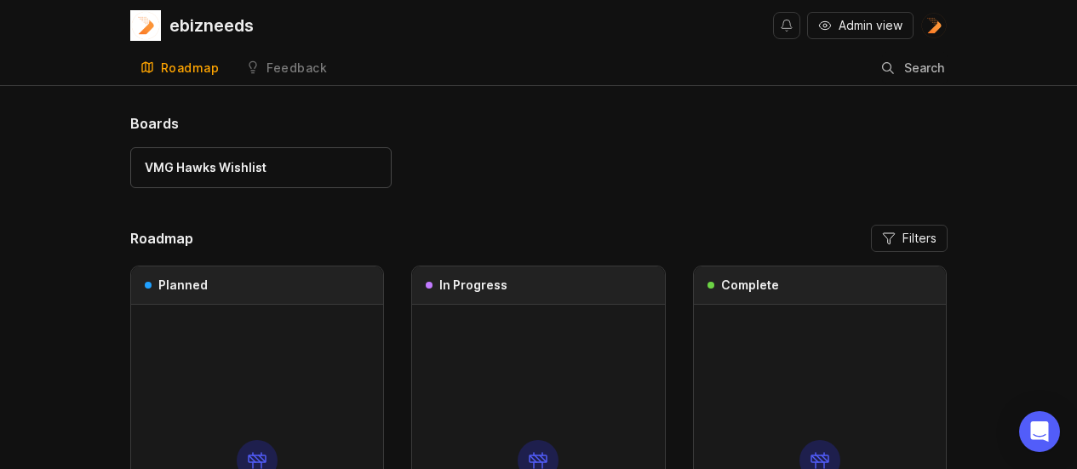  Describe the element at coordinates (870, 26) in the screenshot. I see `span: Admin view` at that location.